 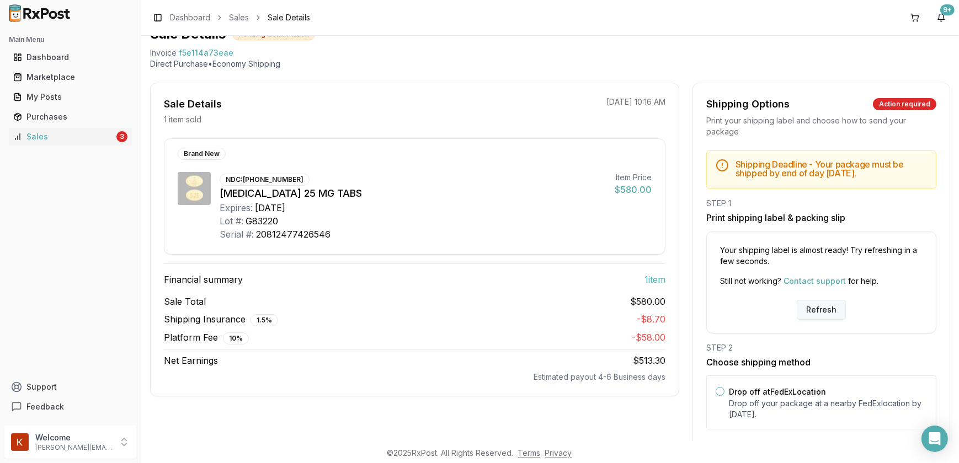 I want to click on button: Dashboard, so click(x=70, y=57).